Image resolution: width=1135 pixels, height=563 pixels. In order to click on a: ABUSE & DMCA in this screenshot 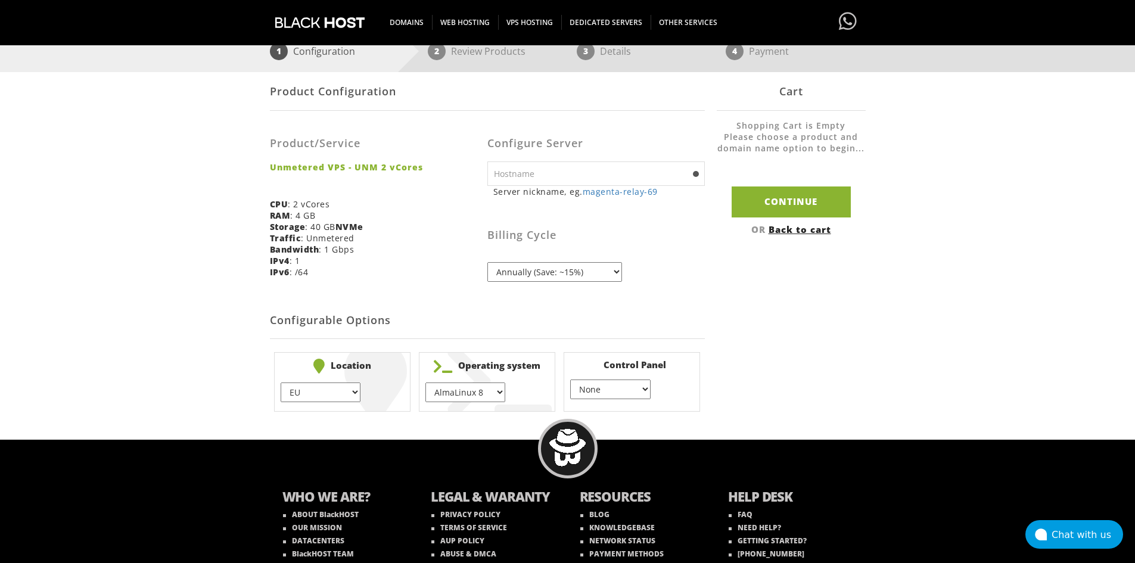, I will do `click(464, 554)`.